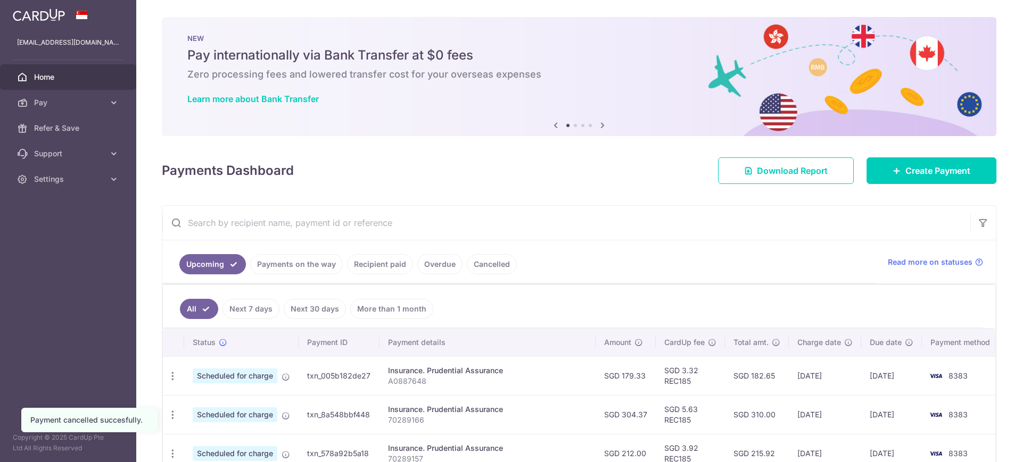 The height and width of the screenshot is (462, 1022). Describe the element at coordinates (962, 343) in the screenshot. I see `th: Payment method` at that location.